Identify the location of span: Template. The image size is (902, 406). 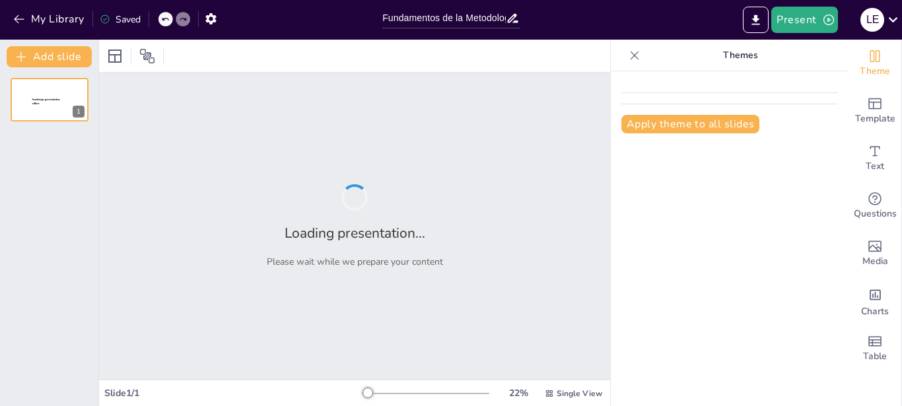
(875, 119).